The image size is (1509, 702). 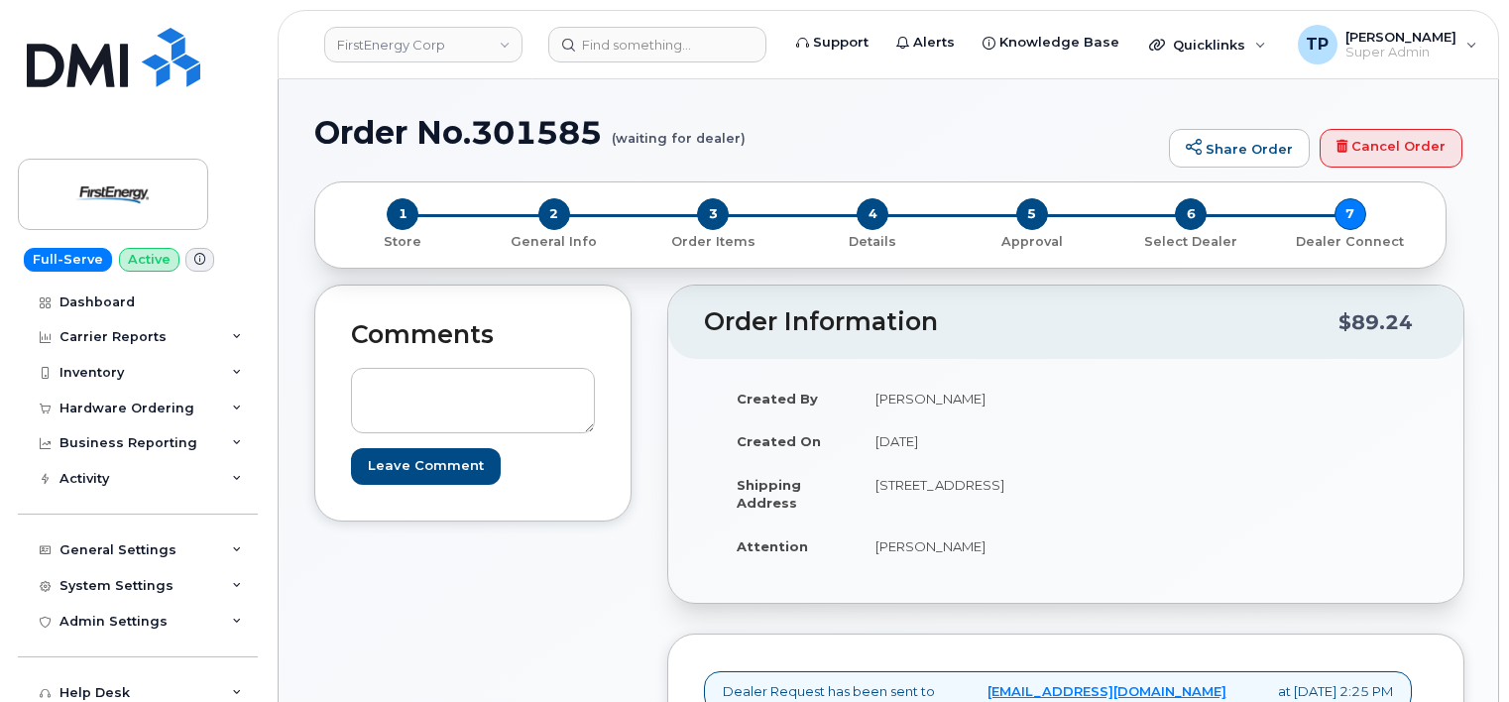 What do you see at coordinates (1191, 240) in the screenshot?
I see `a: 6 Select Dealer` at bounding box center [1191, 240].